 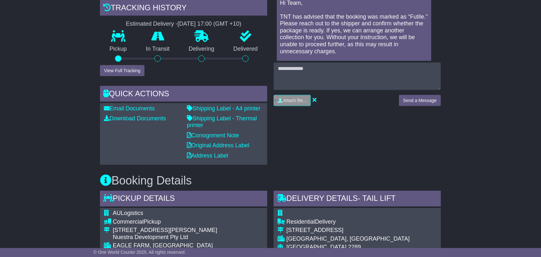 What do you see at coordinates (300, 222) in the screenshot?
I see `span: Residential` at bounding box center [300, 222].